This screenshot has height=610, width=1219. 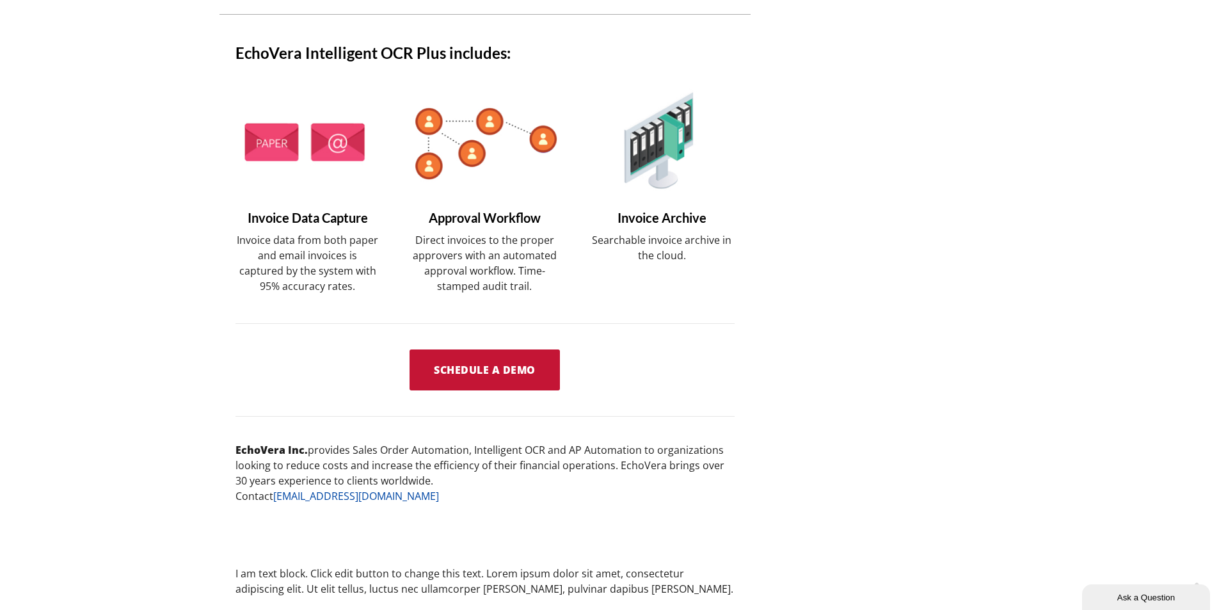 I want to click on div: Ask a Question, so click(x=64, y=15).